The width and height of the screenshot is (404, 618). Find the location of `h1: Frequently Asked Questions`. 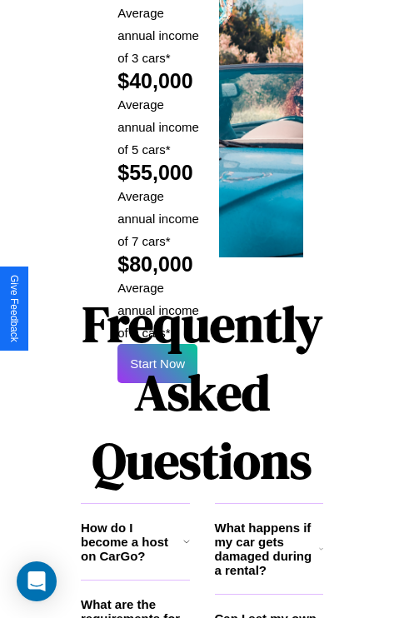

h1: Frequently Asked Questions is located at coordinates (202, 392).